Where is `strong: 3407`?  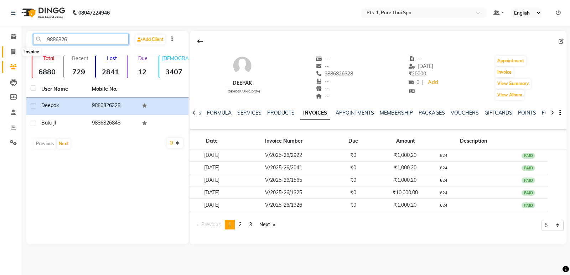
strong: 3407 is located at coordinates (174, 72).